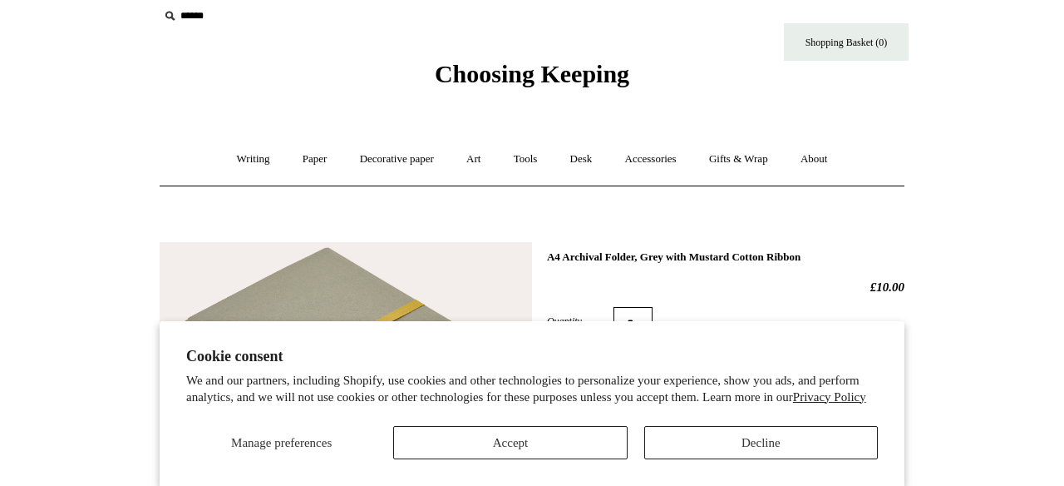 This screenshot has height=486, width=1064. What do you see at coordinates (473, 159) in the screenshot?
I see `a: Art` at bounding box center [473, 159].